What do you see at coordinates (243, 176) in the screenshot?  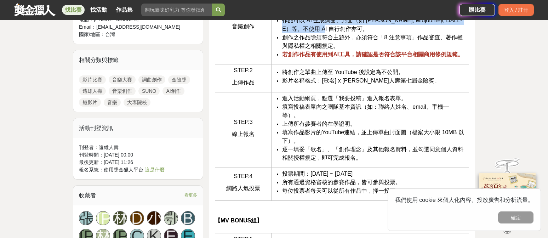 I see `span: STEP.4` at bounding box center [243, 176].